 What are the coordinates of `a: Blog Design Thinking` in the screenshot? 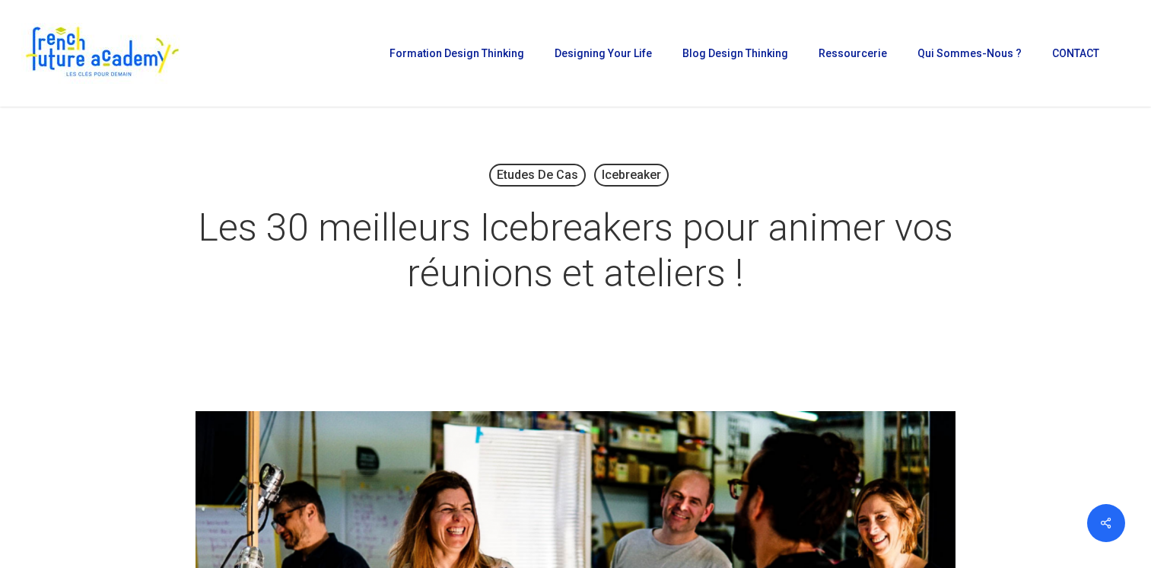 It's located at (735, 53).